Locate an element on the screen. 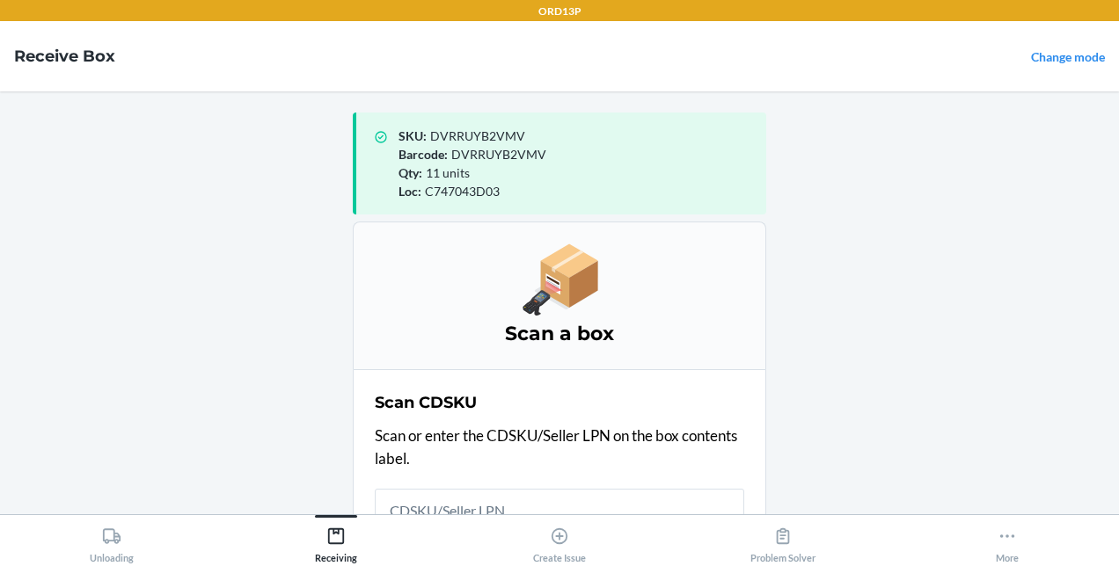 This screenshot has width=1119, height=566. div: Unloading is located at coordinates (112, 542).